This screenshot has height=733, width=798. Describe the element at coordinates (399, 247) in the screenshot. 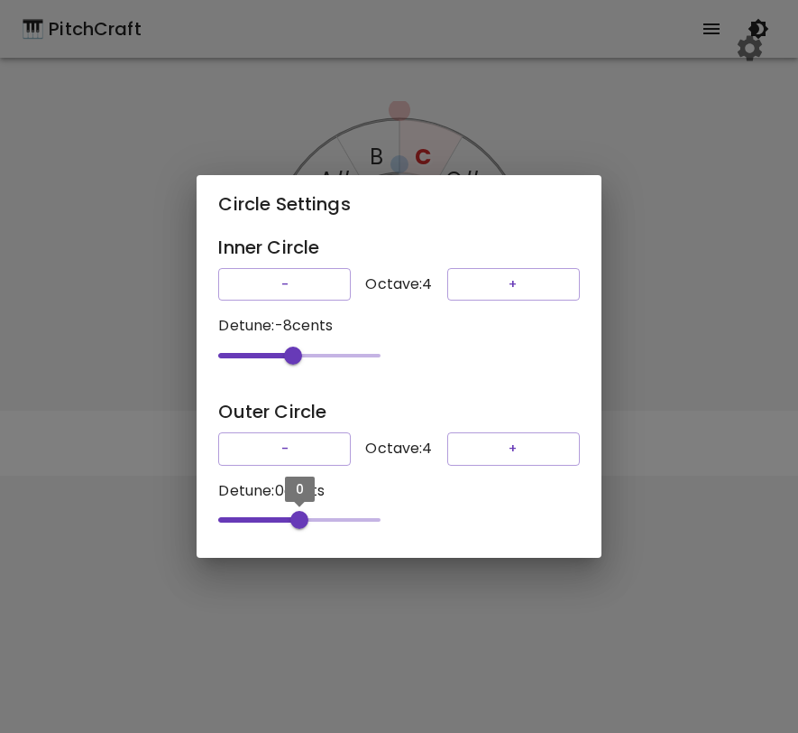

I see `h6: Inner Circle` at that location.